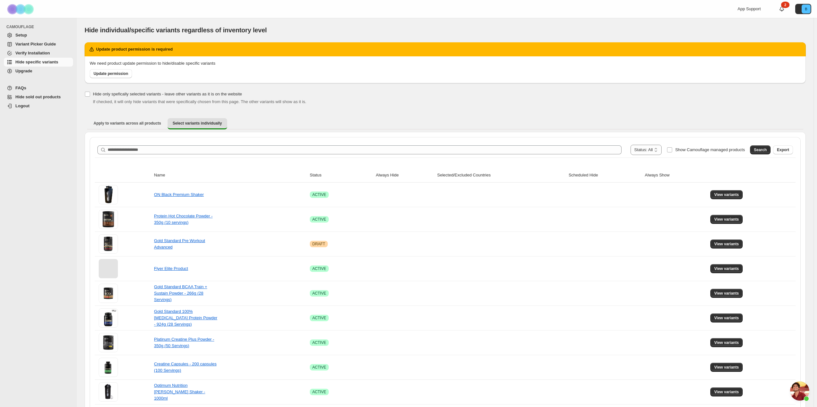 Image resolution: width=817 pixels, height=407 pixels. Describe the element at coordinates (341, 175) in the screenshot. I see `th: Status` at that location.